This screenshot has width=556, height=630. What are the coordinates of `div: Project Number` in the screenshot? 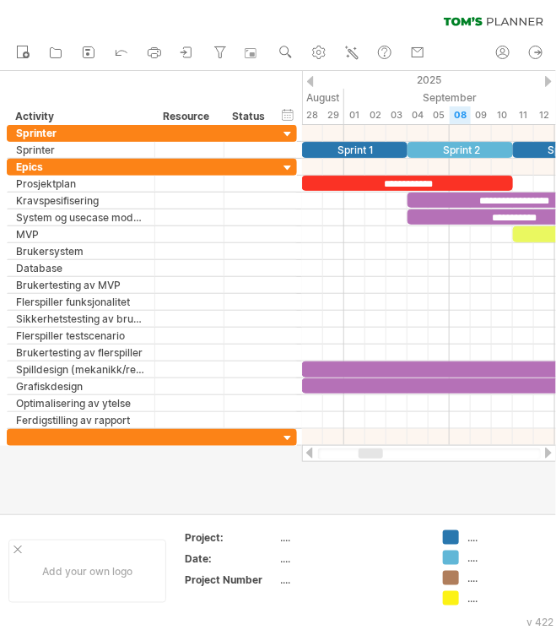 It's located at (231, 579).